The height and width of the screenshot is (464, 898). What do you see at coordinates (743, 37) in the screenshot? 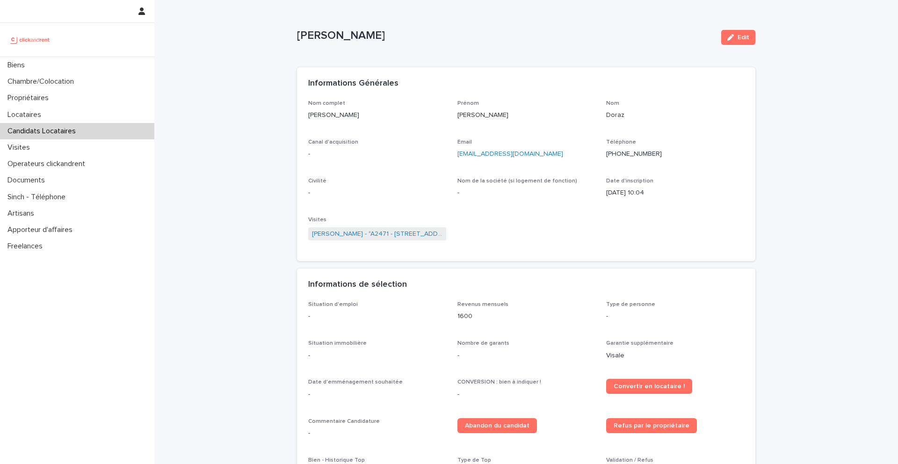
I see `span: Edit` at bounding box center [743, 37].